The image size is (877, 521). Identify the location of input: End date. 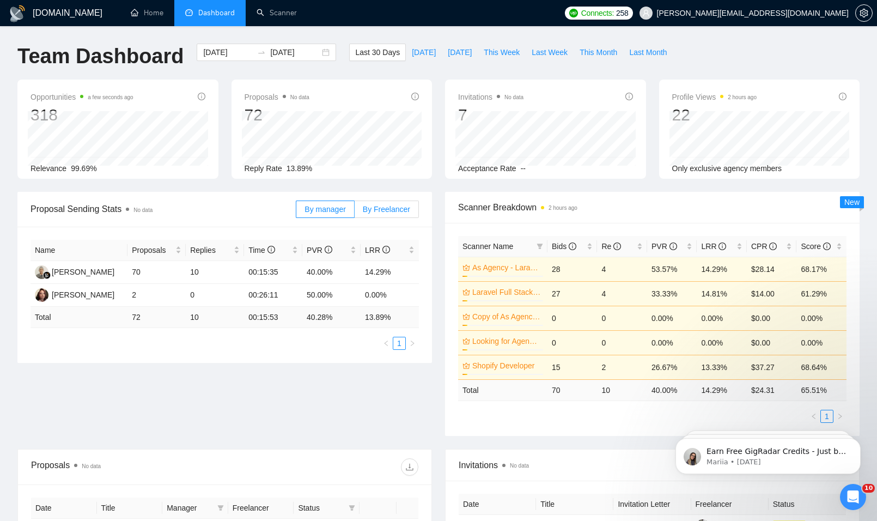
(295, 52).